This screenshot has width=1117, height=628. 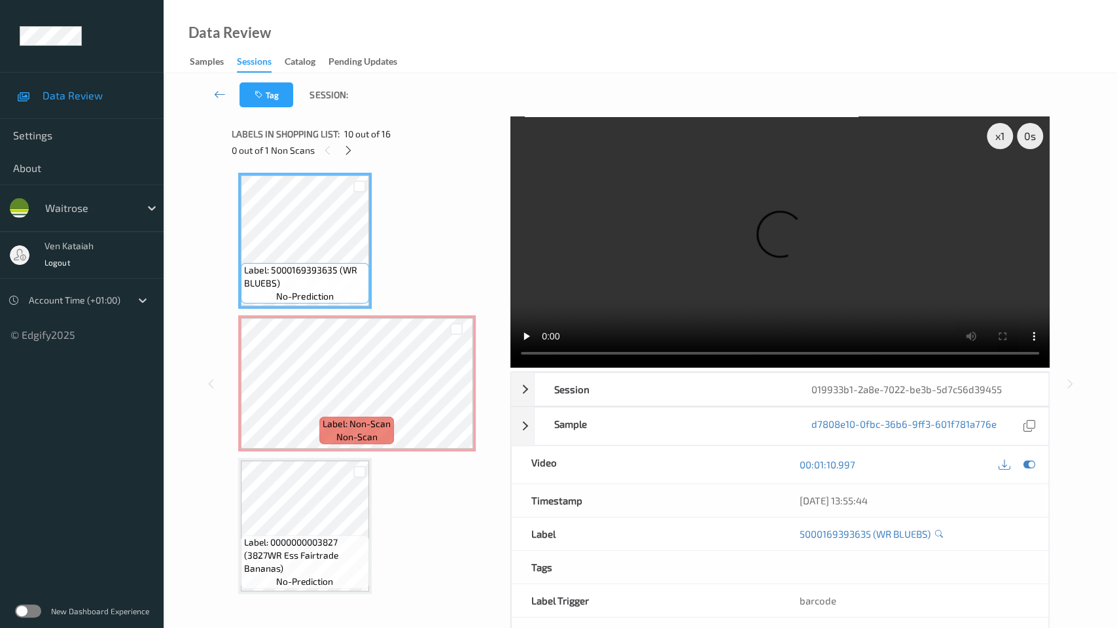 I want to click on span: Session:, so click(x=328, y=95).